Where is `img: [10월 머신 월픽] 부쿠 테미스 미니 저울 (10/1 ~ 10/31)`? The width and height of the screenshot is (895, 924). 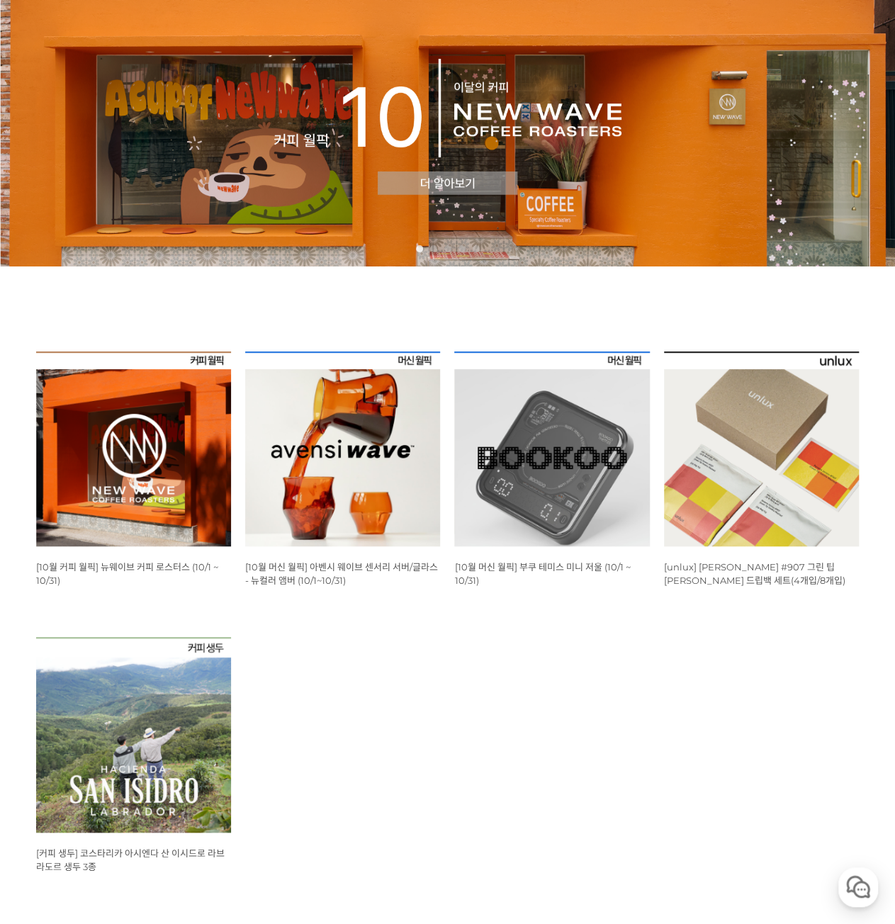
img: [10월 머신 월픽] 부쿠 테미스 미니 저울 (10/1 ~ 10/31) is located at coordinates (551, 449).